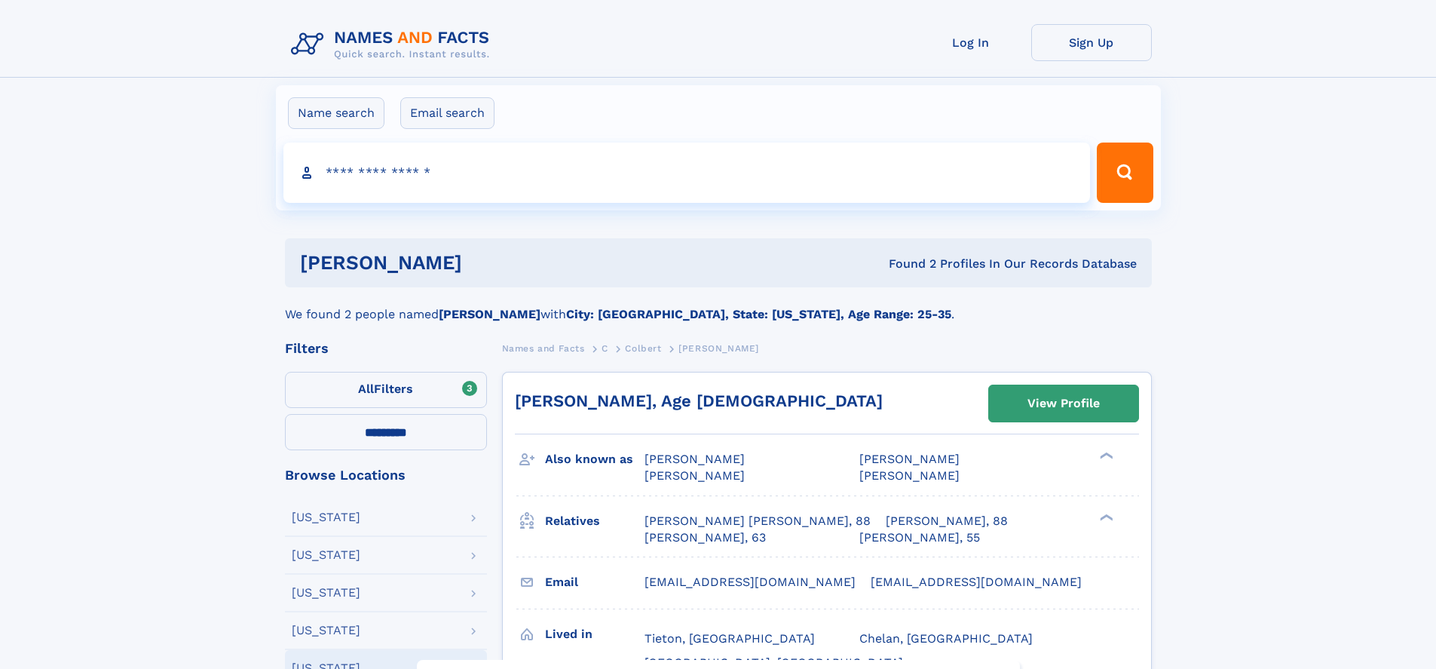 Image resolution: width=1436 pixels, height=669 pixels. What do you see at coordinates (1125, 173) in the screenshot?
I see `button: Search Button` at bounding box center [1125, 173].